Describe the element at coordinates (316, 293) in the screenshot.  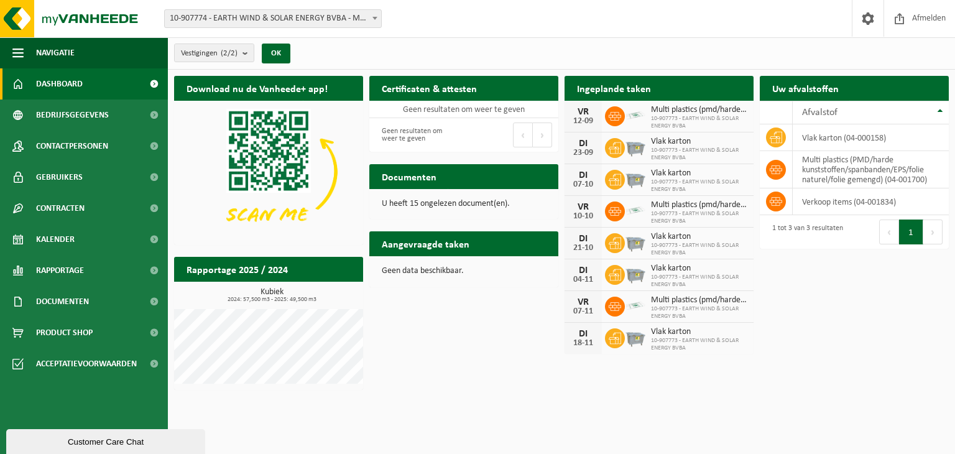
I see `a: Bekijk rapportage` at that location.